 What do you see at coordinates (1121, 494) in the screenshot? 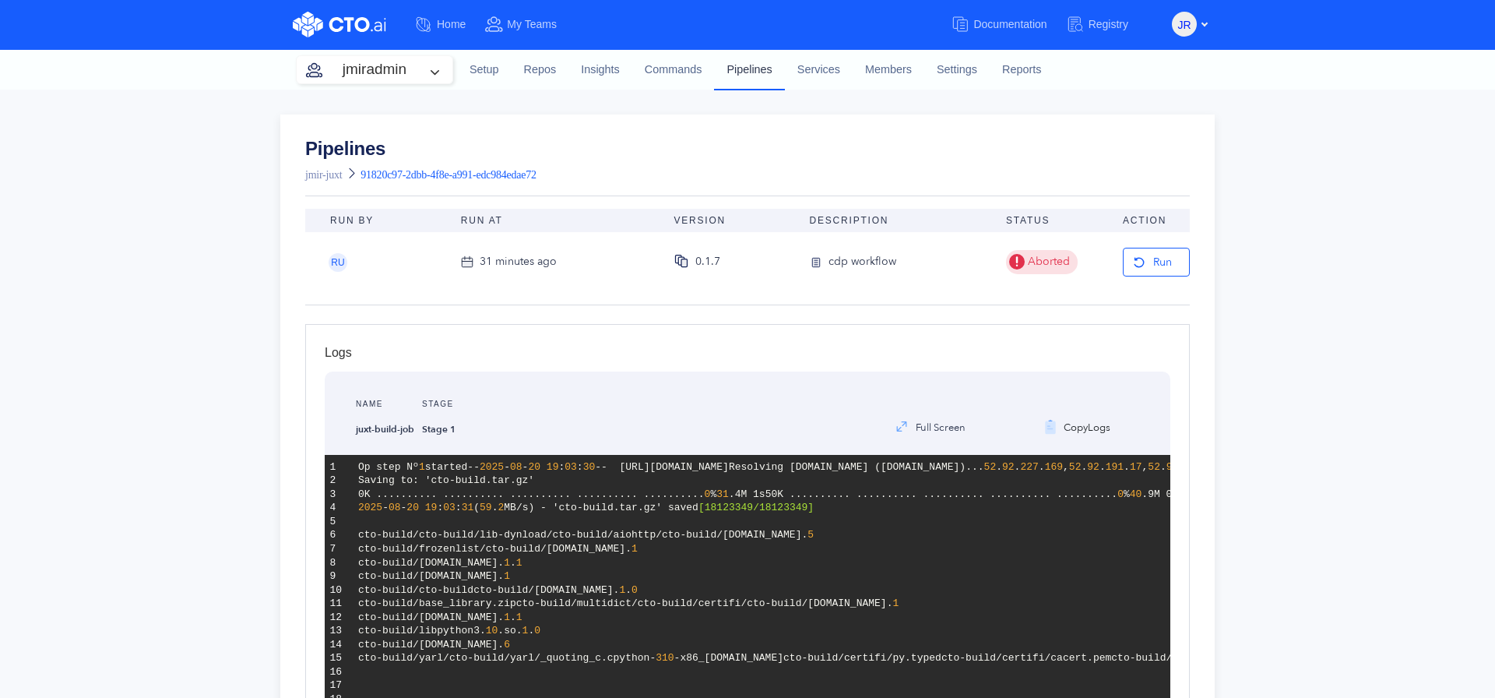
I see `span: 0` at bounding box center [1121, 494].